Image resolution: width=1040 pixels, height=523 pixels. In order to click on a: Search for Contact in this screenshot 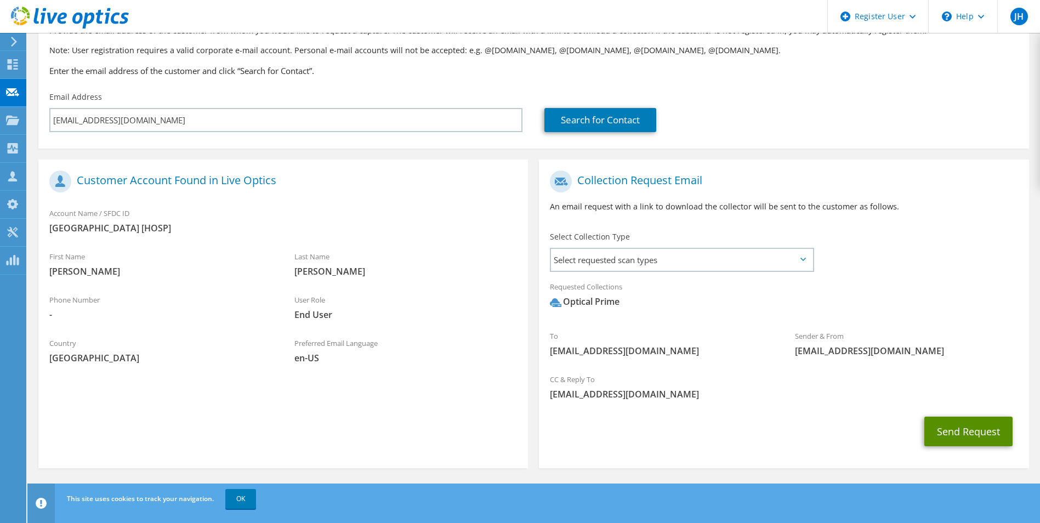, I will do `click(601, 120)`.